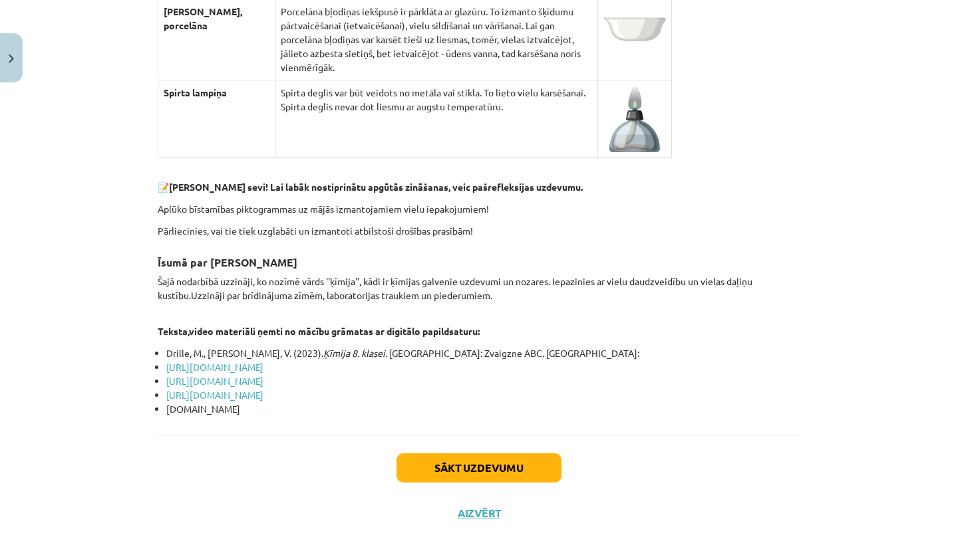 This screenshot has height=545, width=958. I want to click on button: Sākt uzdevumu, so click(479, 468).